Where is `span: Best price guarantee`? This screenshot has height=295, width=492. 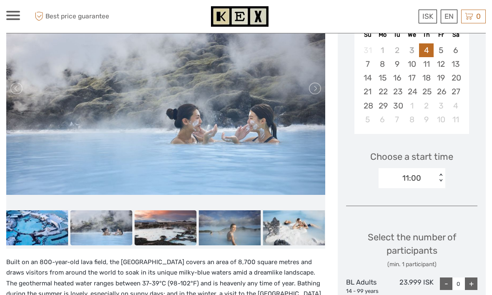 span: Best price guarantee is located at coordinates (79, 16).